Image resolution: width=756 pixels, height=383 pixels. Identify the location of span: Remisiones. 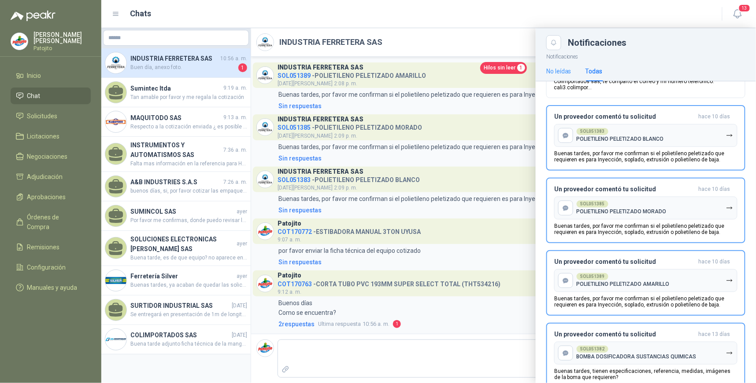
(44, 247).